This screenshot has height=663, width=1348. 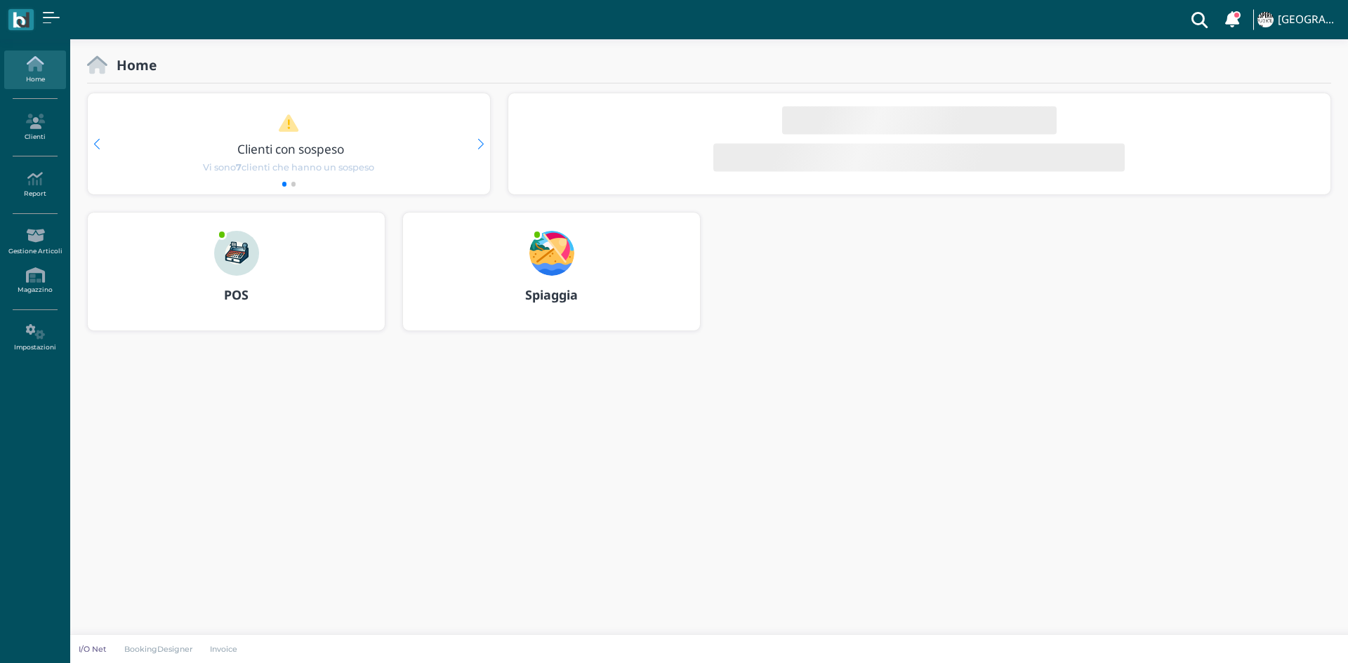 What do you see at coordinates (34, 185) in the screenshot?
I see `a: Report` at bounding box center [34, 185].